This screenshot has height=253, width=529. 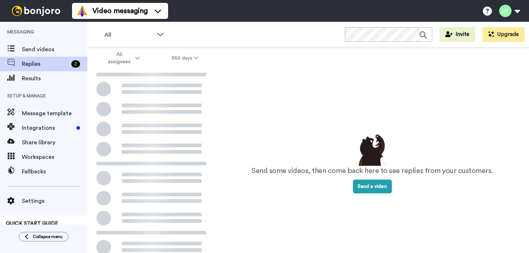 What do you see at coordinates (32, 224) in the screenshot?
I see `span: QUICK START GUIDE` at bounding box center [32, 224].